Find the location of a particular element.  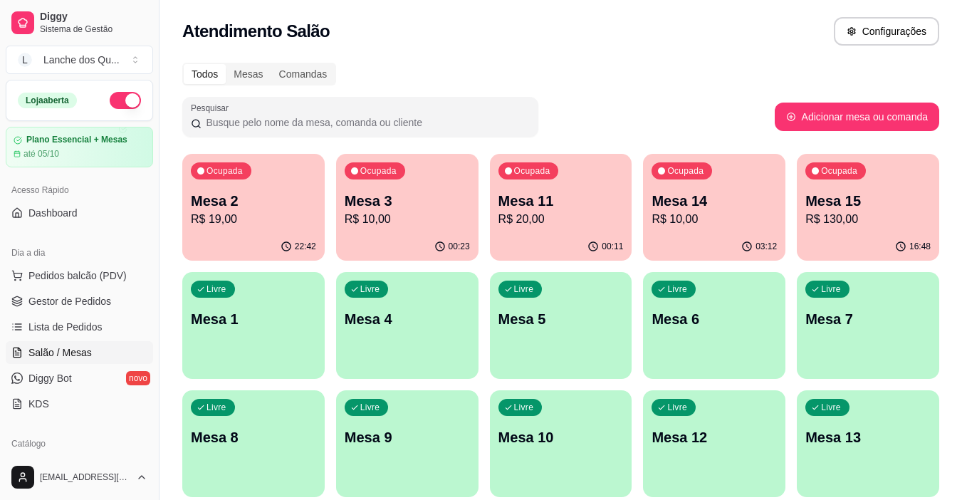

div: Acesso Rápido is located at coordinates (79, 190).